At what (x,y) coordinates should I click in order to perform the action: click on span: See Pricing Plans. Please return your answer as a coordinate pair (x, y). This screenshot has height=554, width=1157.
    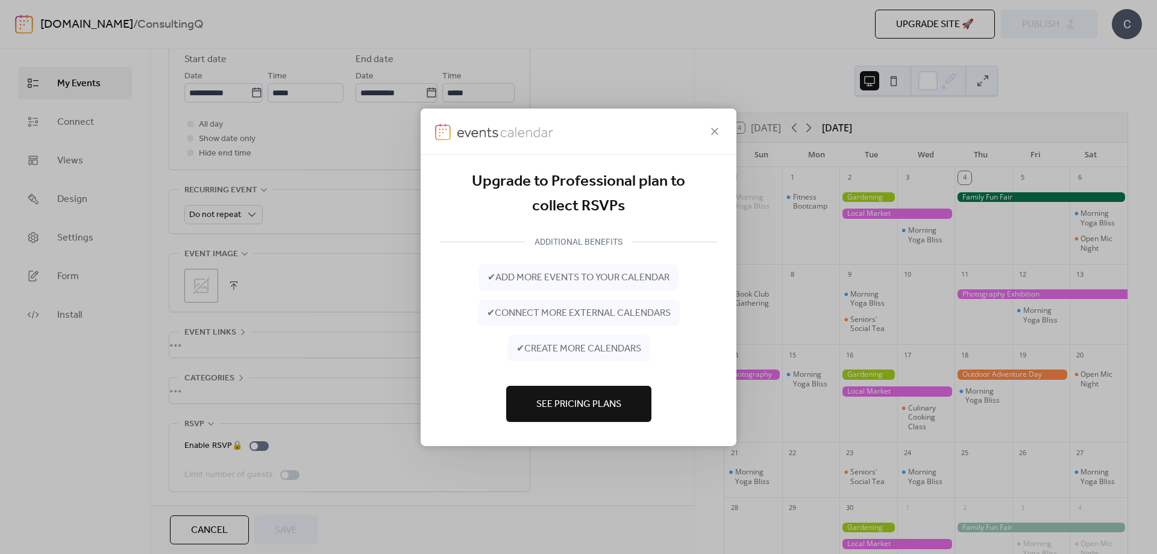
    Looking at the image, I should click on (579, 404).